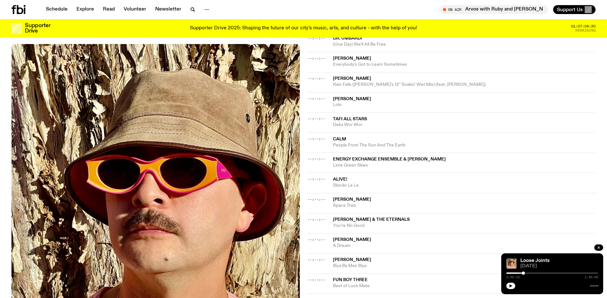 The height and width of the screenshot is (298, 607). I want to click on img: Tyson stands in front of a paperbark tree wearing orange sunglasses, a suede bucket hat and a pin..., so click(511, 263).